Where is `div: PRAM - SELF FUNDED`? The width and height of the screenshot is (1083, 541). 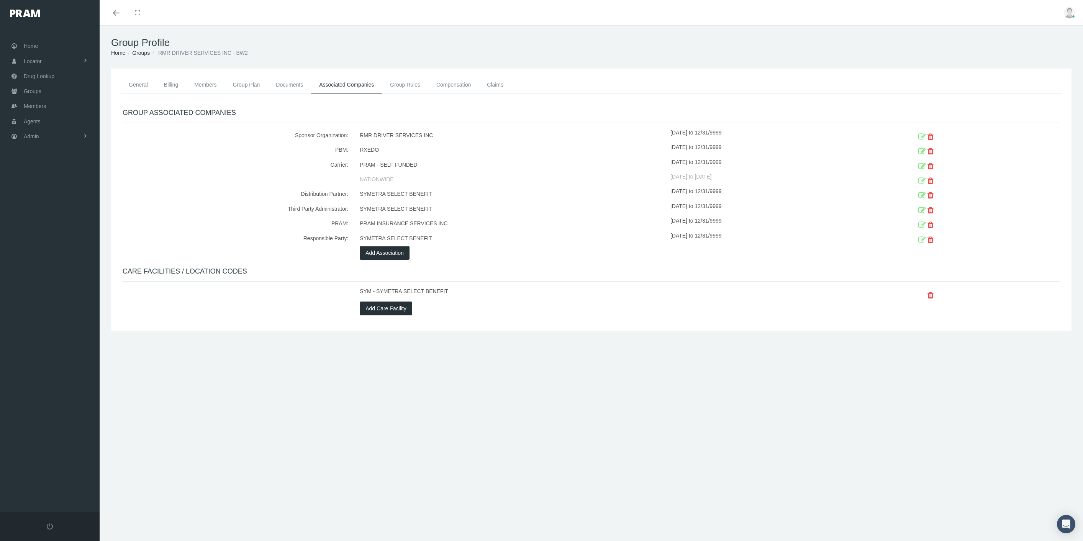
div: PRAM - SELF FUNDED is located at coordinates (512, 165).